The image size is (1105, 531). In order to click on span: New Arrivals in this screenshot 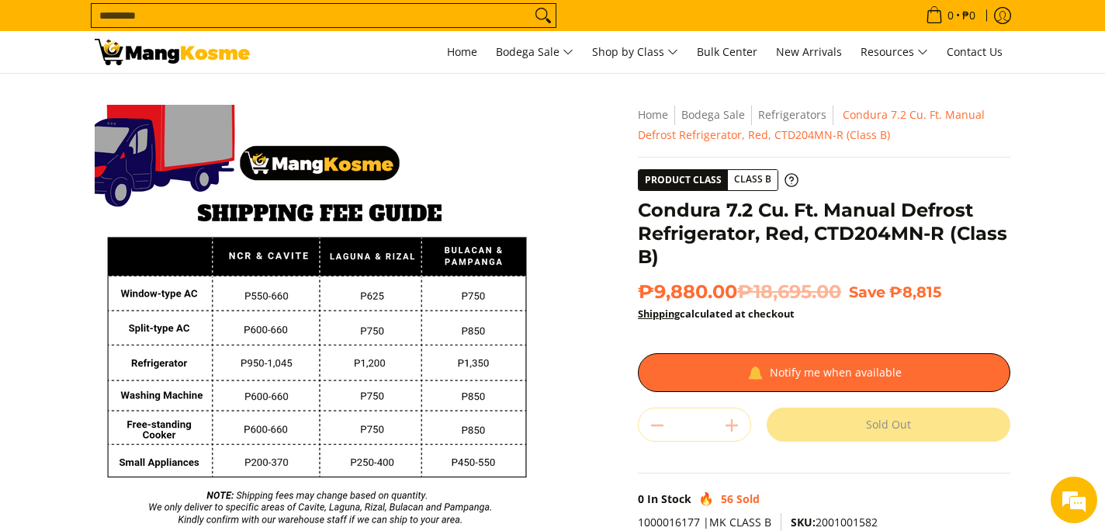, I will do `click(809, 51)`.